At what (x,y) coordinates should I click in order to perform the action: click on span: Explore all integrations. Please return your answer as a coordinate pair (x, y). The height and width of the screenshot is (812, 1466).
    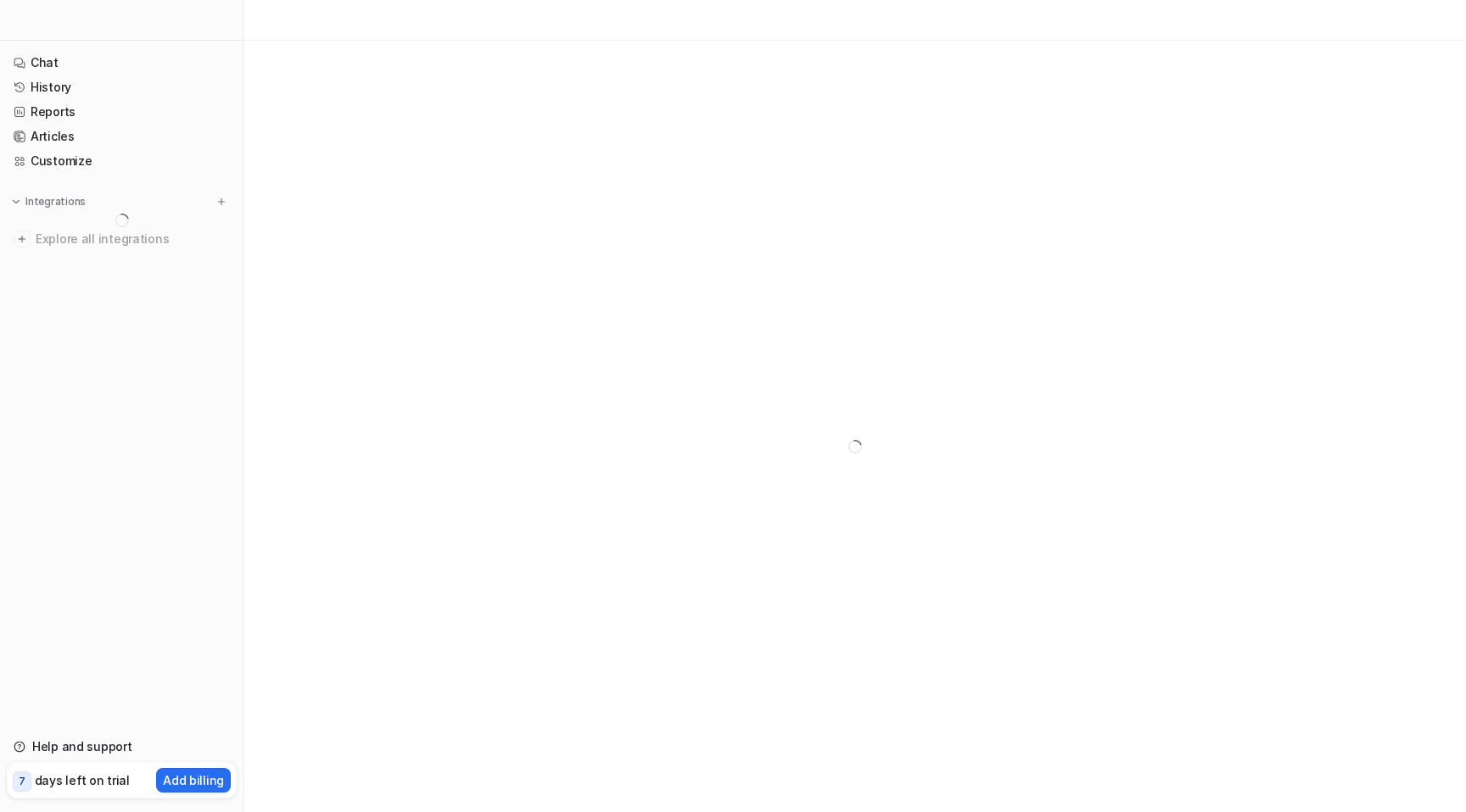
    Looking at the image, I should click on (132, 239).